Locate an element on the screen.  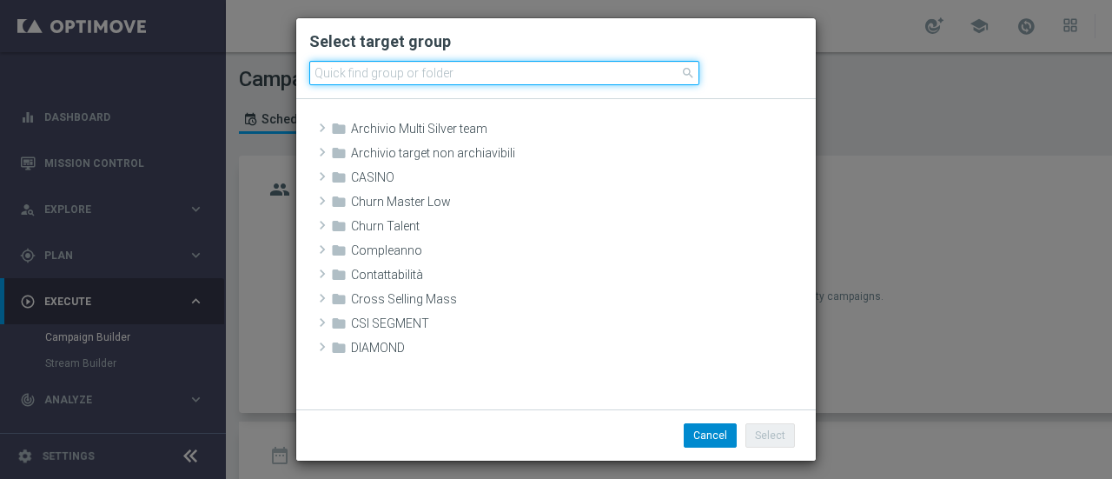
h2: Select target group is located at coordinates (556, 42).